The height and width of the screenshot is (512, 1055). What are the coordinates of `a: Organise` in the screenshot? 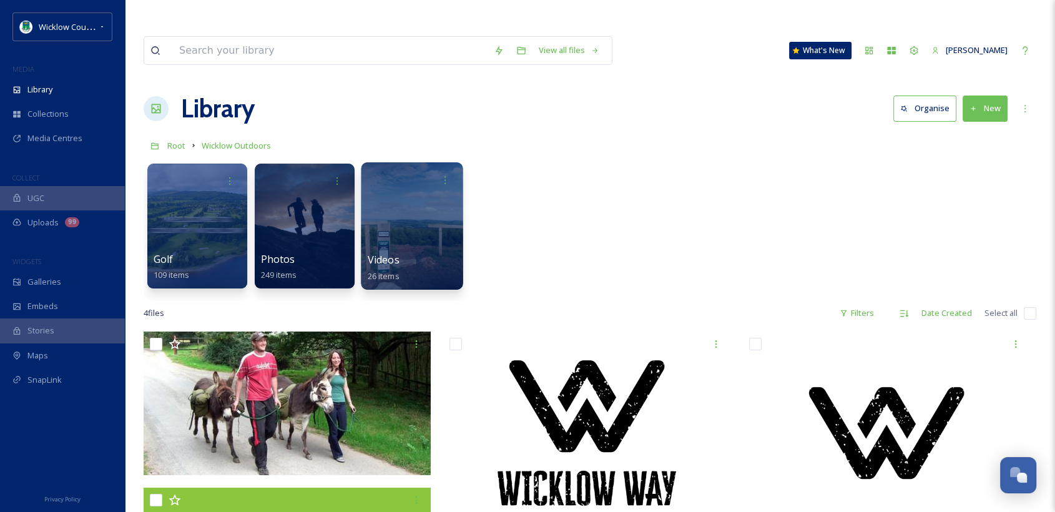 It's located at (928, 108).